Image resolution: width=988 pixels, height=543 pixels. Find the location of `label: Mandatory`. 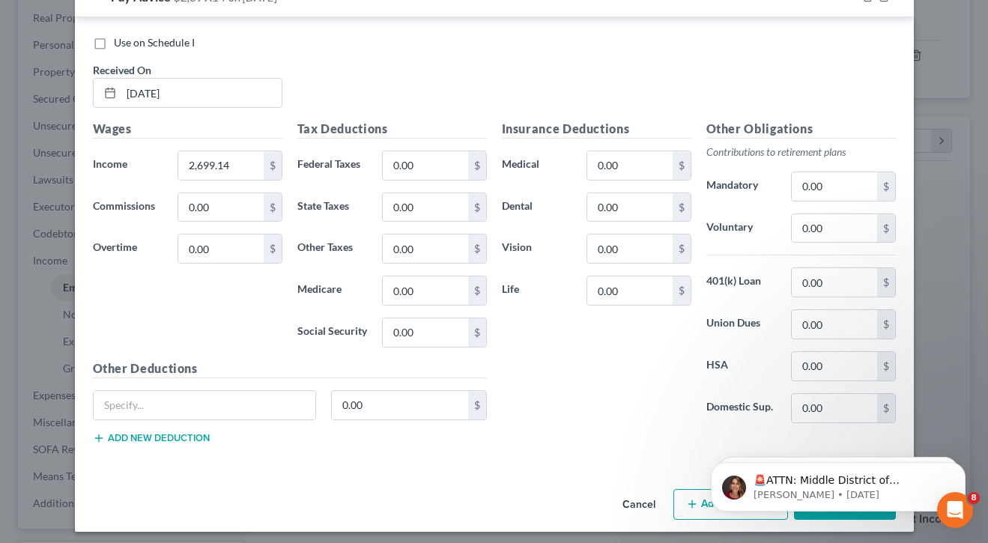

label: Mandatory is located at coordinates (741, 186).